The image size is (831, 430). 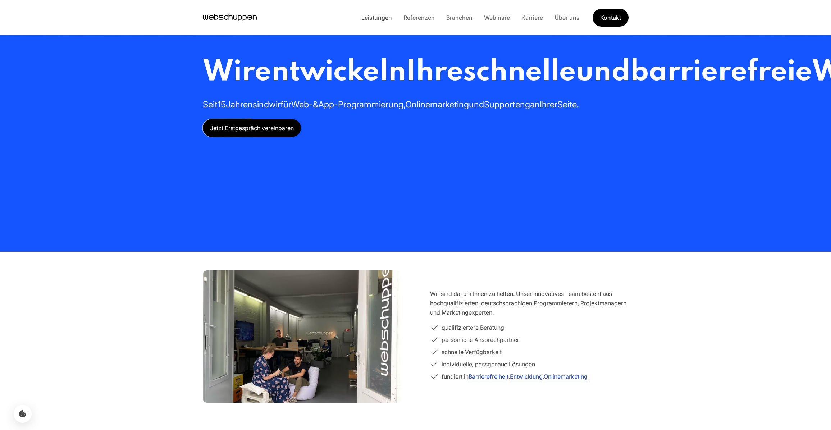 What do you see at coordinates (23, 414) in the screenshot?
I see `button: Cookie-Einstellungen öffnen` at bounding box center [23, 414].